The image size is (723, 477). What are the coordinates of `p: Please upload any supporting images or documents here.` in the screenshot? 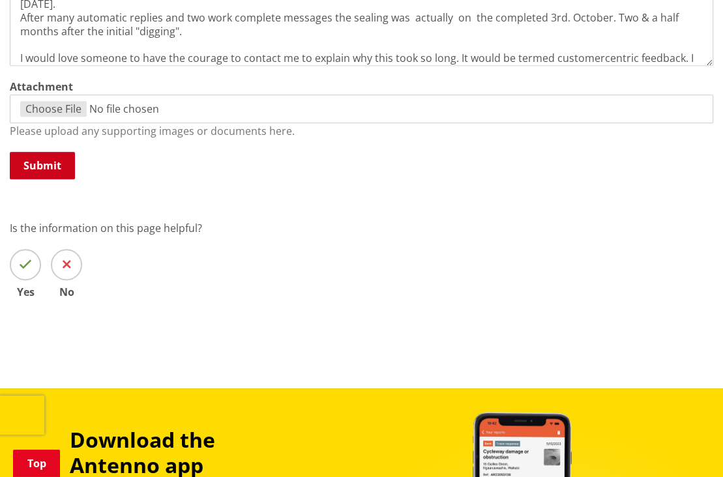 It's located at (361, 131).